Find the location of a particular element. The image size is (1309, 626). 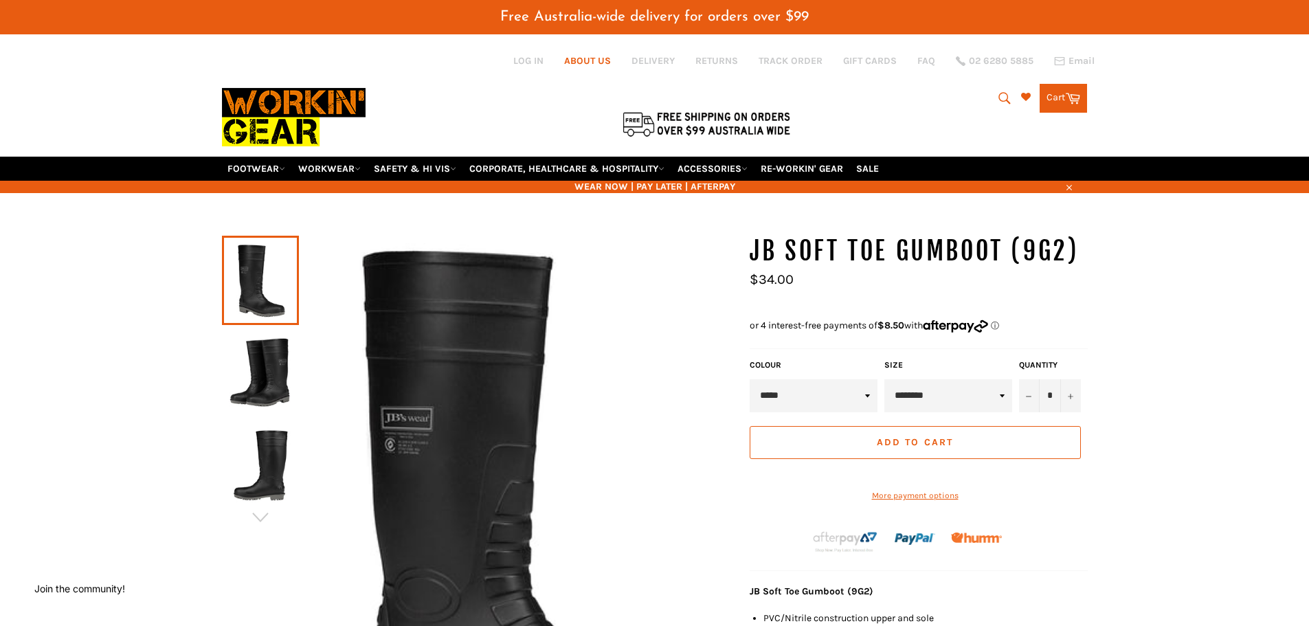

a: More payment options is located at coordinates (915, 496).